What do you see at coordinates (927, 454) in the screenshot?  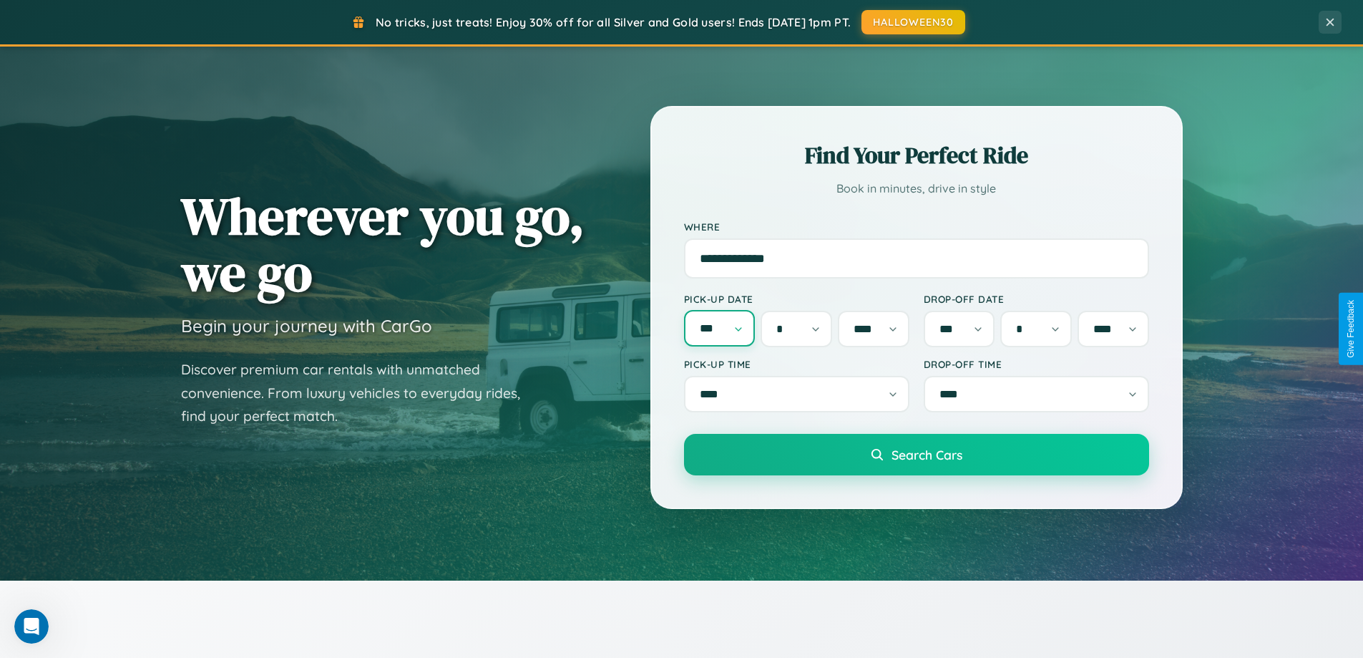 I see `span: Search Cars` at bounding box center [927, 454].